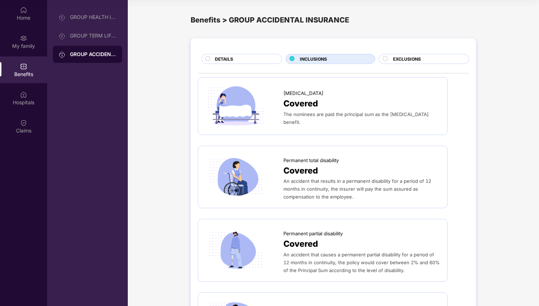  What do you see at coordinates (24, 95) in the screenshot?
I see `img: svg+xml;base64,PHN2ZyBpZD0iSG9zcGl0YWxzIiB4bWxucz0iaHR0cDovL3d3dy53My5vcmcvMjAwMC9zdmciIHdpZHRoPS...` at bounding box center [24, 95].